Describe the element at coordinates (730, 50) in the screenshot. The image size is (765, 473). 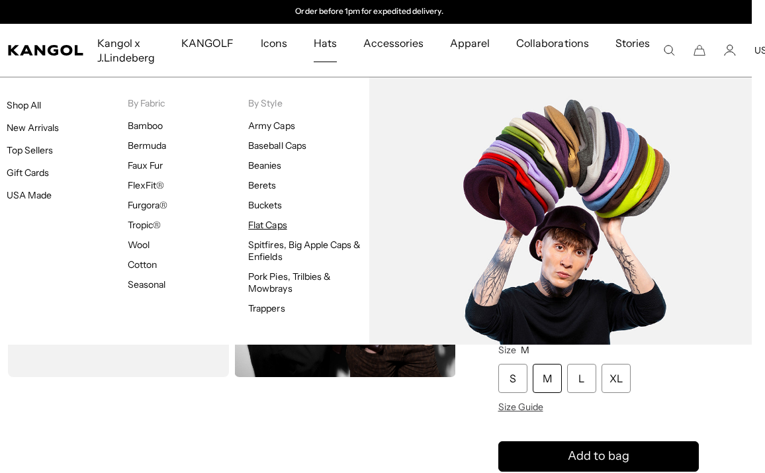
I see `a: Account` at that location.